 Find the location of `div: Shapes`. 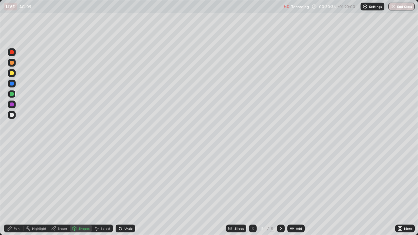

div: Shapes is located at coordinates (84, 228).